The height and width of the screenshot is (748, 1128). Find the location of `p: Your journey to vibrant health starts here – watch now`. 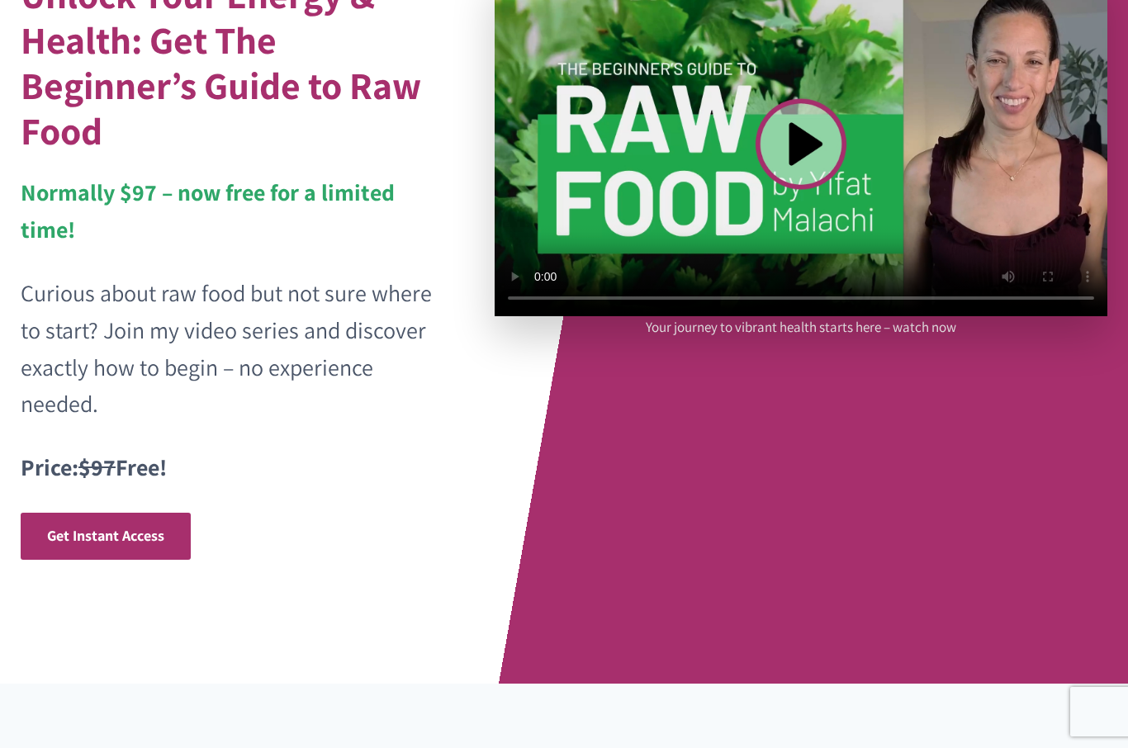

p: Your journey to vibrant health starts here – watch now is located at coordinates (801, 327).